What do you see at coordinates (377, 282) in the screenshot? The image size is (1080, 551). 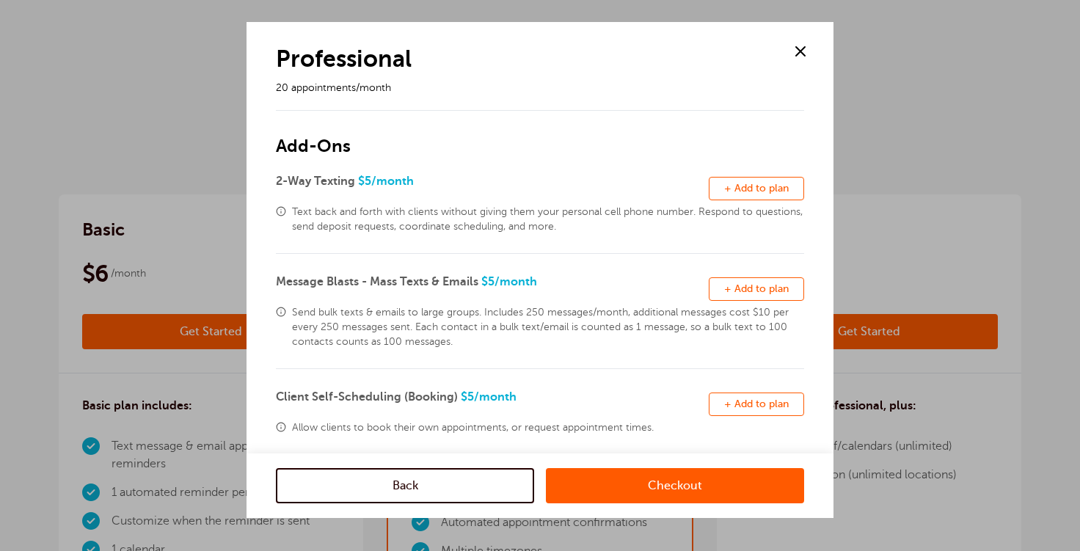 I see `span: Message Blasts - Mass Texts & Emails` at bounding box center [377, 282].